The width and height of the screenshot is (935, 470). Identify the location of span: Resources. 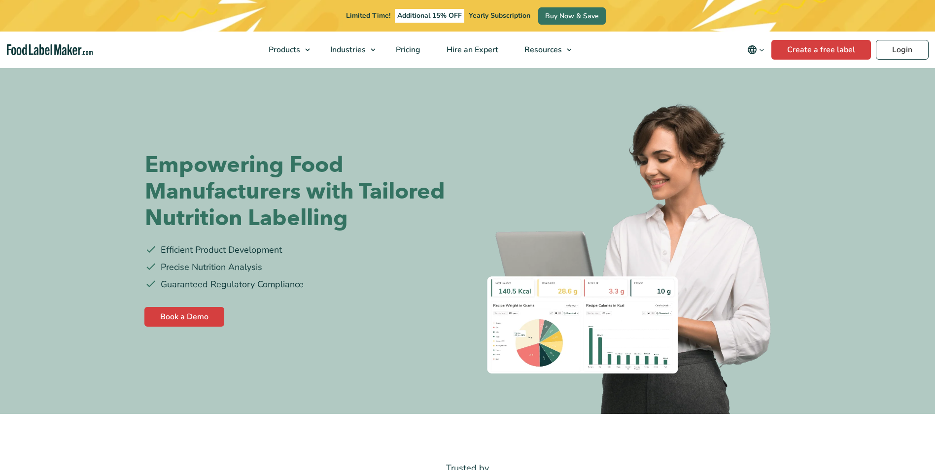
(542, 50).